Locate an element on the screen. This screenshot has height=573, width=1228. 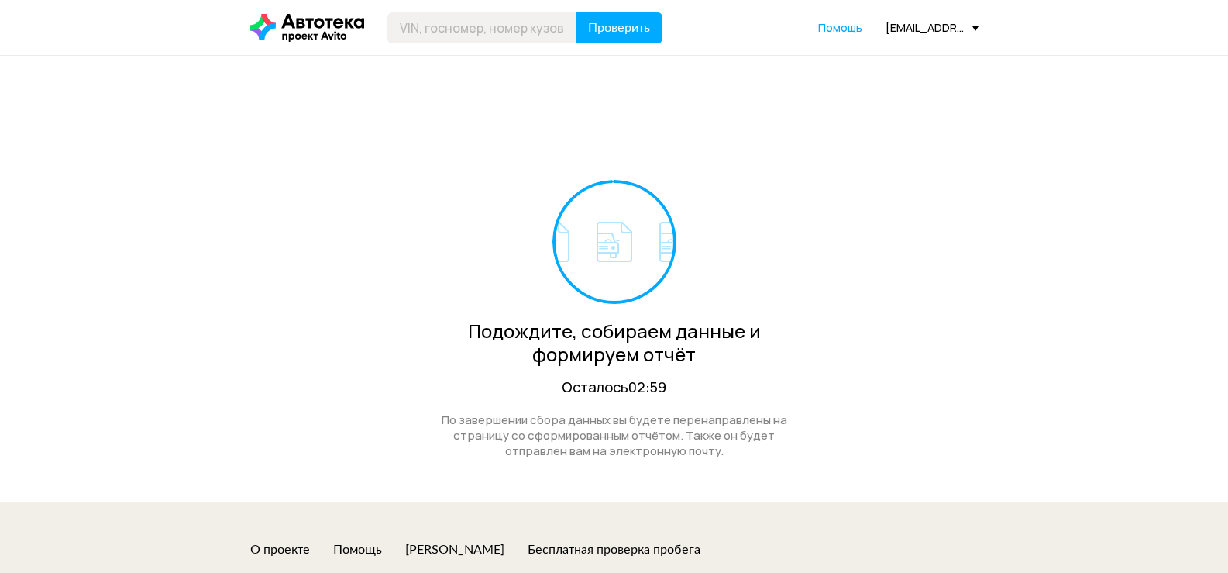
div: Подождите, собираем данные и формируем отчёт is located at coordinates (615, 343).